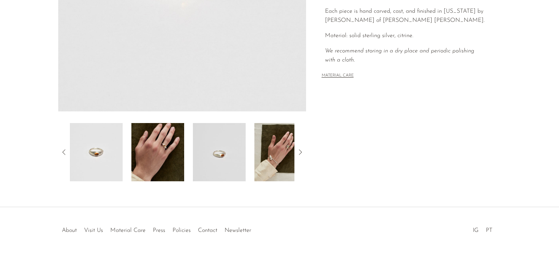 The image size is (559, 253). I want to click on a: Material Care, so click(128, 231).